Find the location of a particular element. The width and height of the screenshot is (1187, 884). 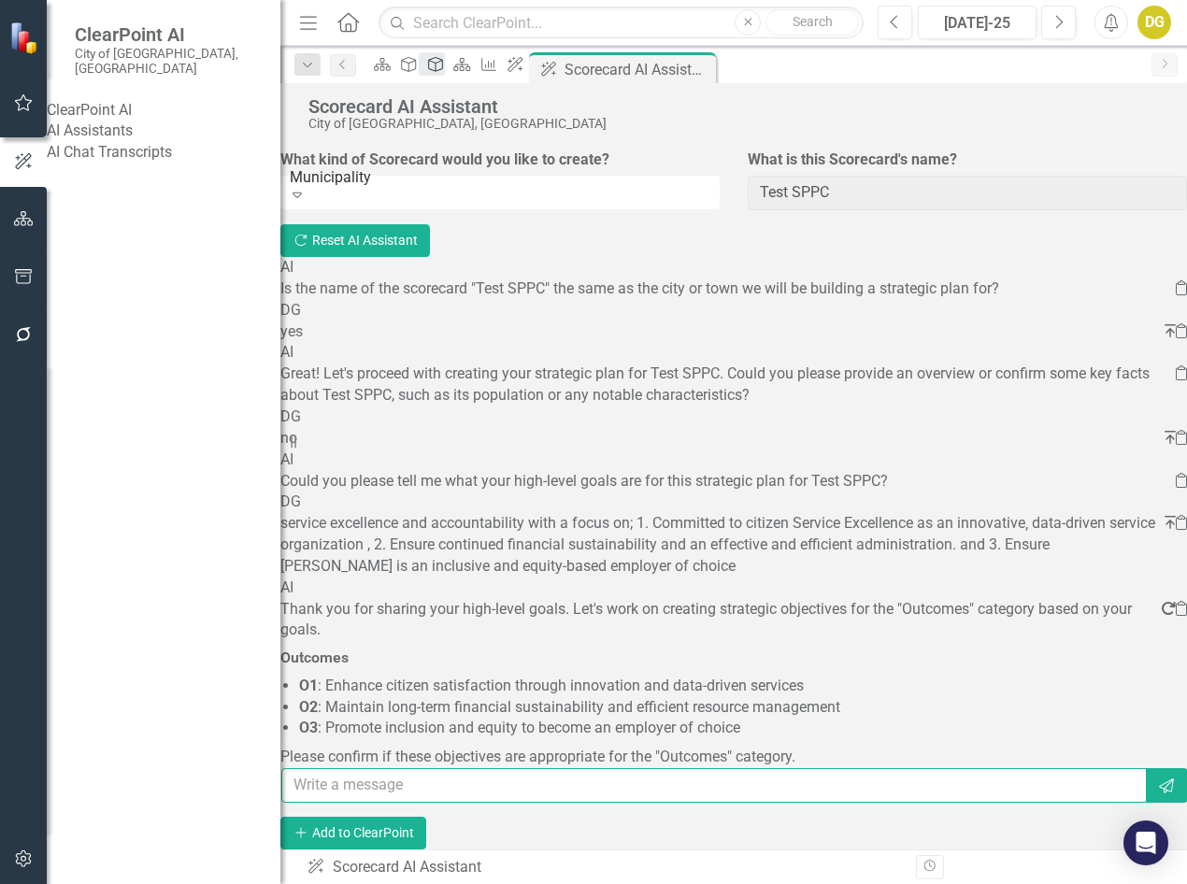

label: What kind of Scorecard would you like to create? is located at coordinates (500, 160).